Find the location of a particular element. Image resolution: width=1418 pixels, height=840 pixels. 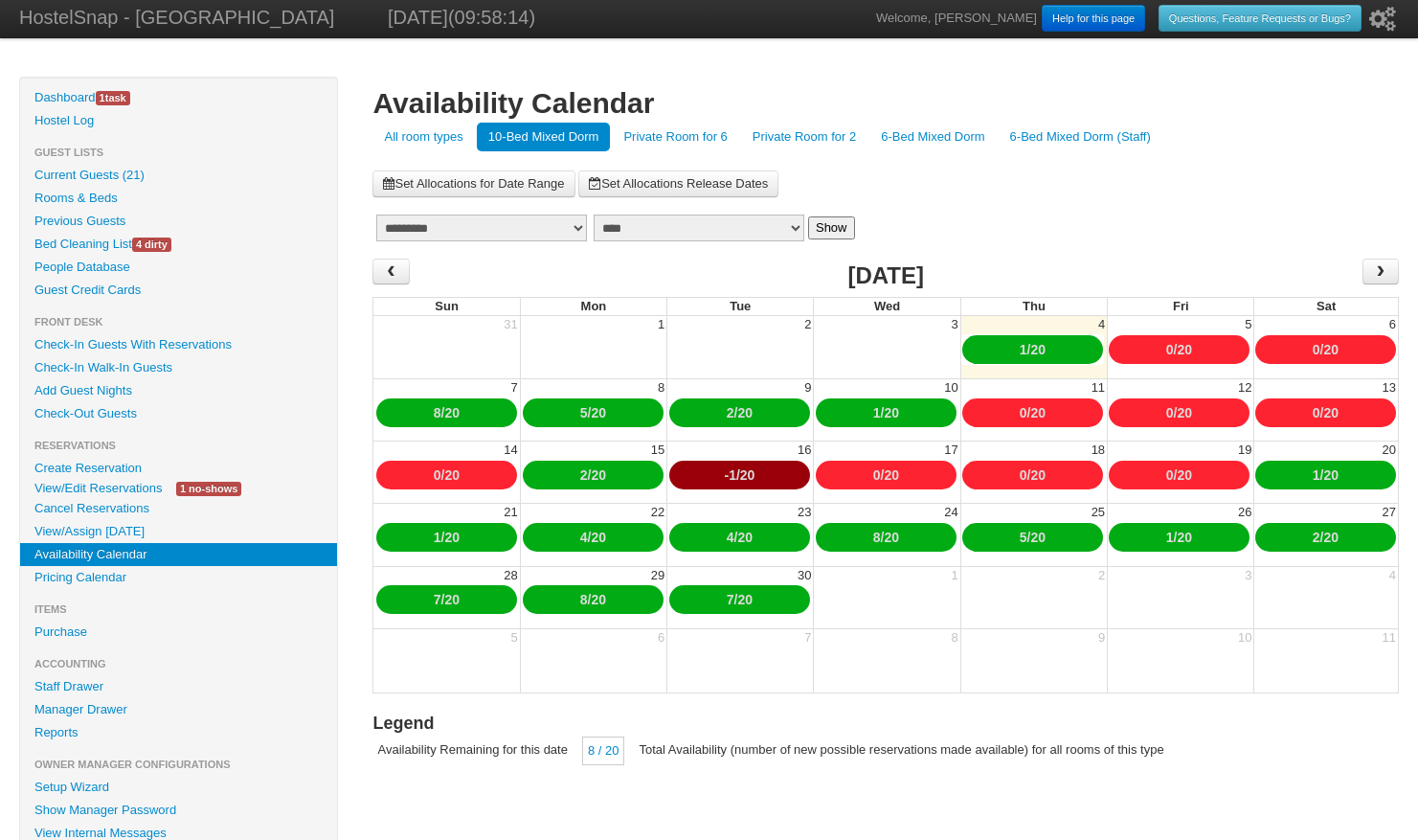

li: Owner Manager Configurations is located at coordinates (178, 764).